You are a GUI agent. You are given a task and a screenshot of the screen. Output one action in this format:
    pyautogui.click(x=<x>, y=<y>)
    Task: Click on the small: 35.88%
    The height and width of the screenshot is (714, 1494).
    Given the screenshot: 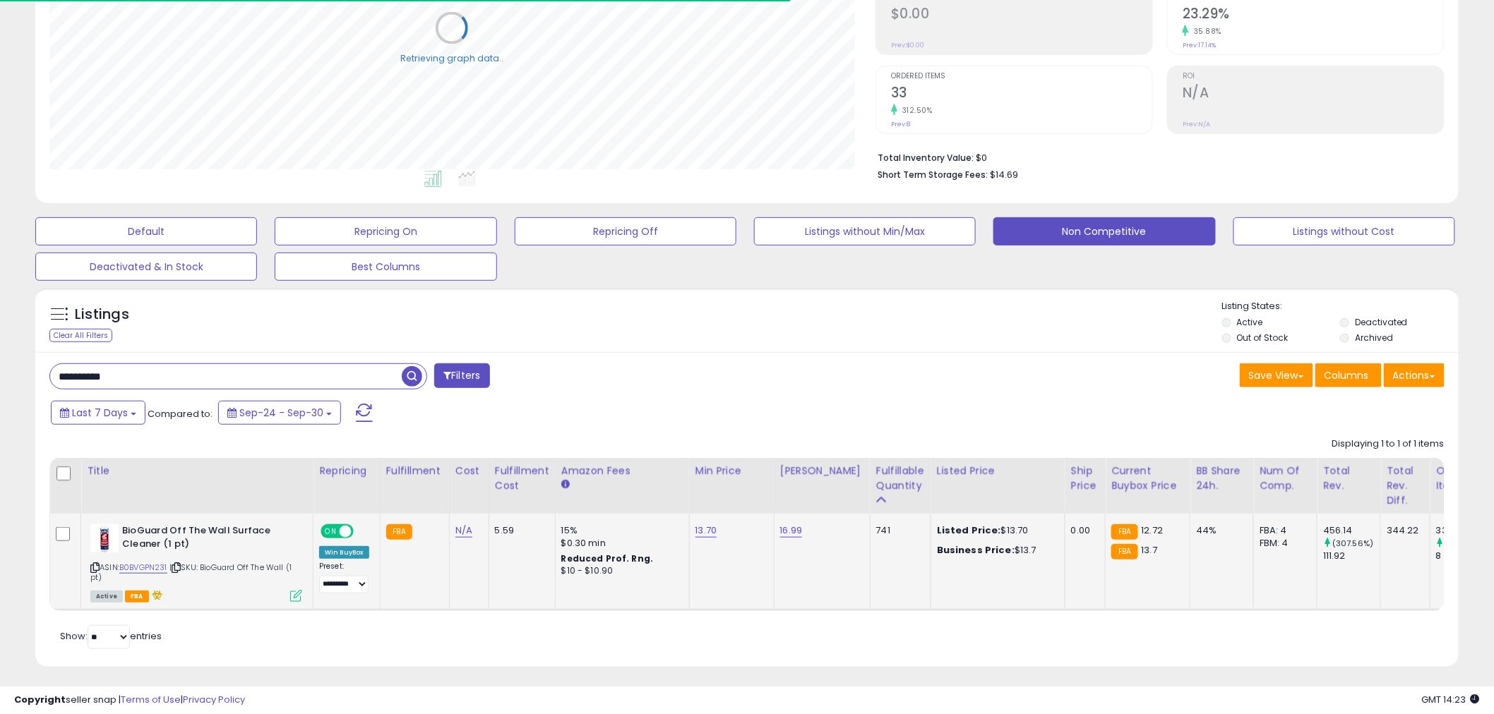 What is the action you would take?
    pyautogui.click(x=1205, y=31)
    